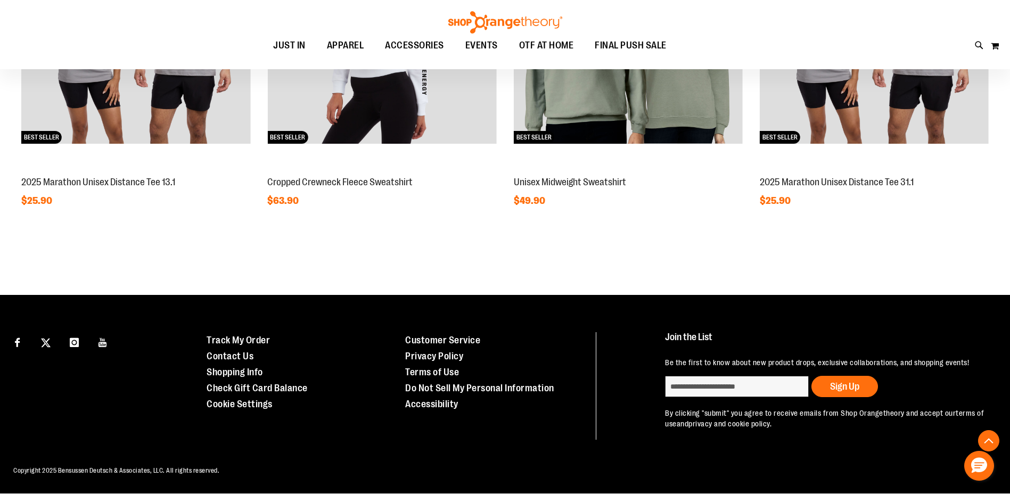 This screenshot has width=1010, height=494. I want to click on span: APPAREL, so click(346, 45).